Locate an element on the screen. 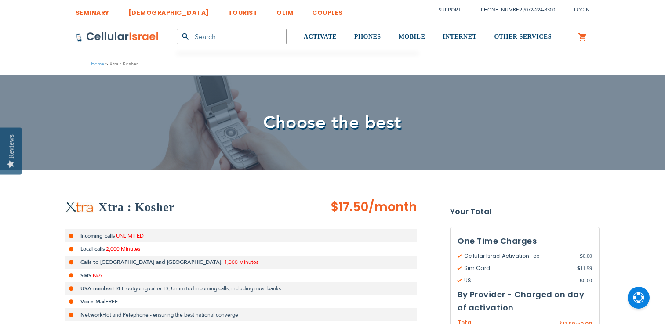 The width and height of the screenshot is (665, 324). span: Login is located at coordinates (582, 10).